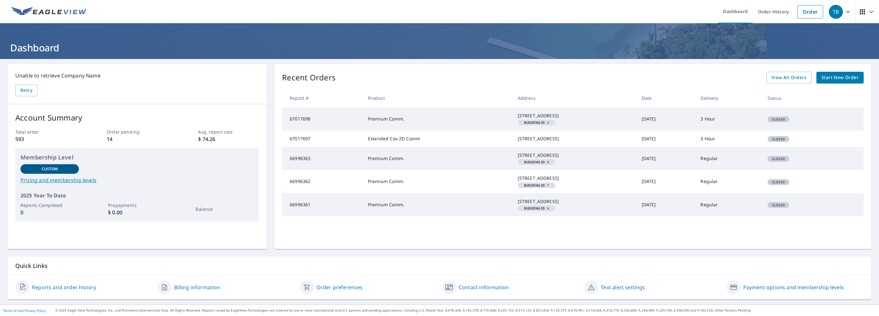  What do you see at coordinates (137, 76) in the screenshot?
I see `p: Unable to retrieve Company Name` at bounding box center [137, 76].